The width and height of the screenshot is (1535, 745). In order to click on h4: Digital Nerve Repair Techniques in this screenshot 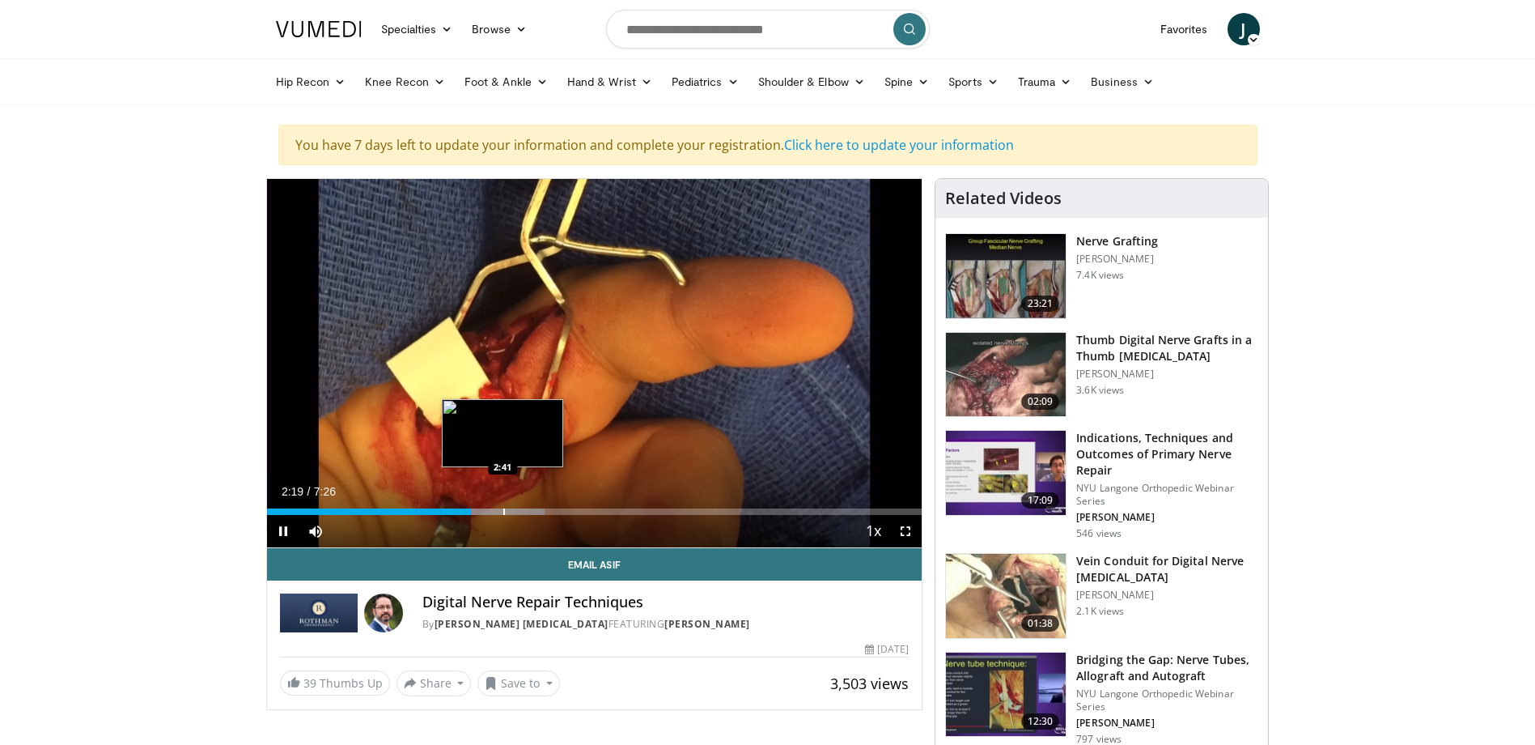, I will do `click(666, 602)`.